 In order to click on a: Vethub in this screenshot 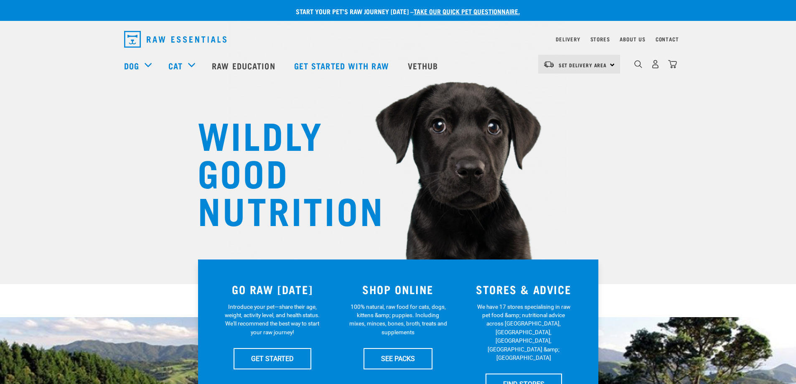, I will do `click(424, 66)`.